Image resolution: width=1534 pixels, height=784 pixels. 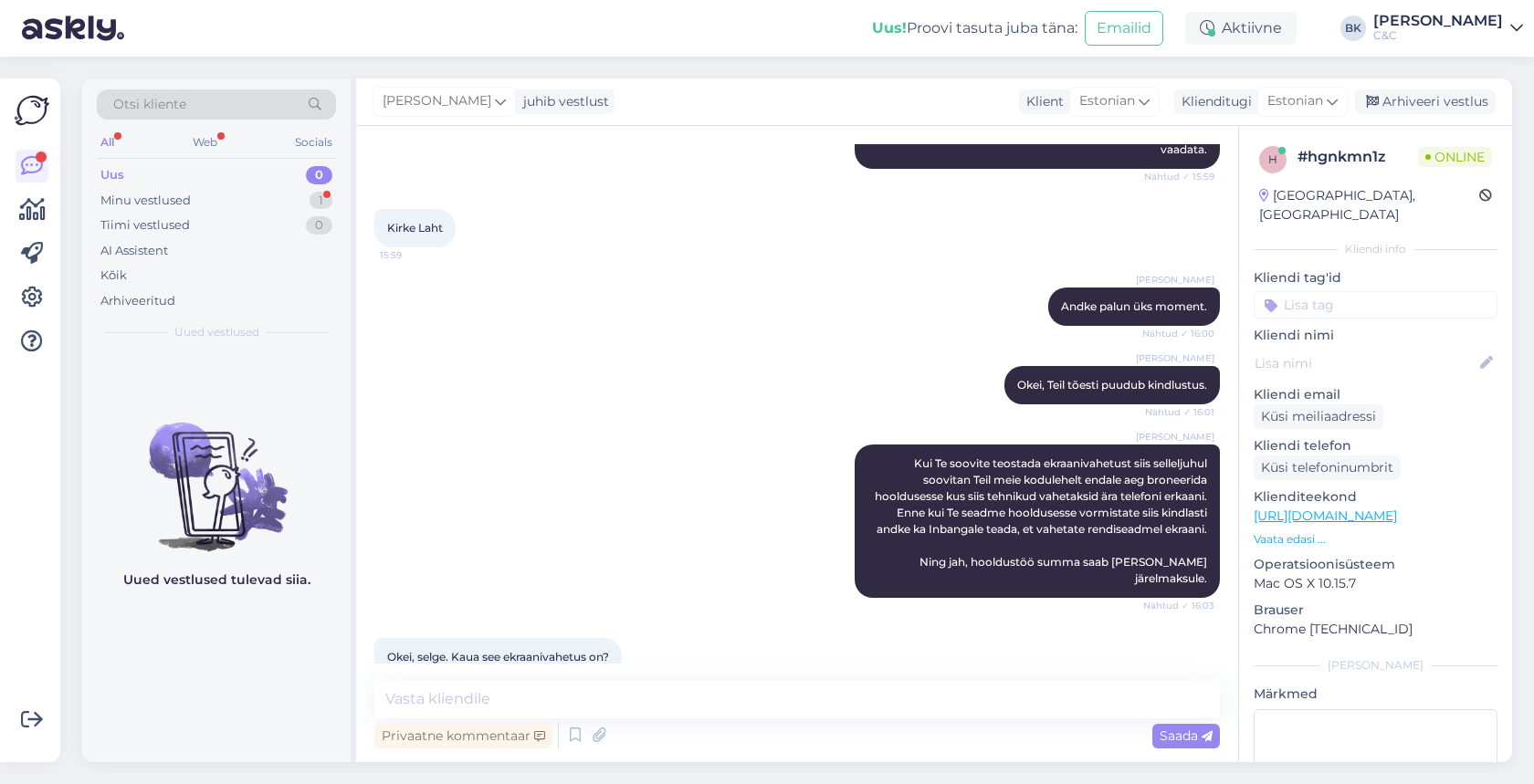 What do you see at coordinates (1425, 102) in the screenshot?
I see `div: Arhiveeri vestlus` at bounding box center [1425, 102].